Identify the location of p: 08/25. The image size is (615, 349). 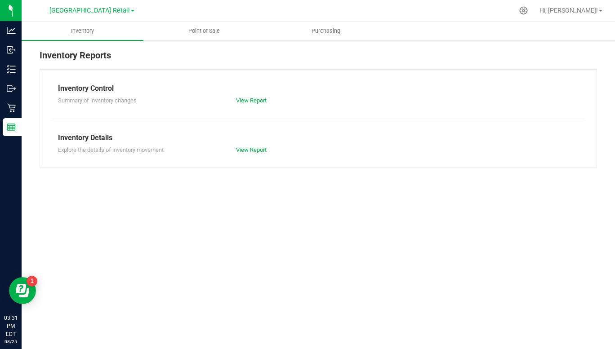
(11, 341).